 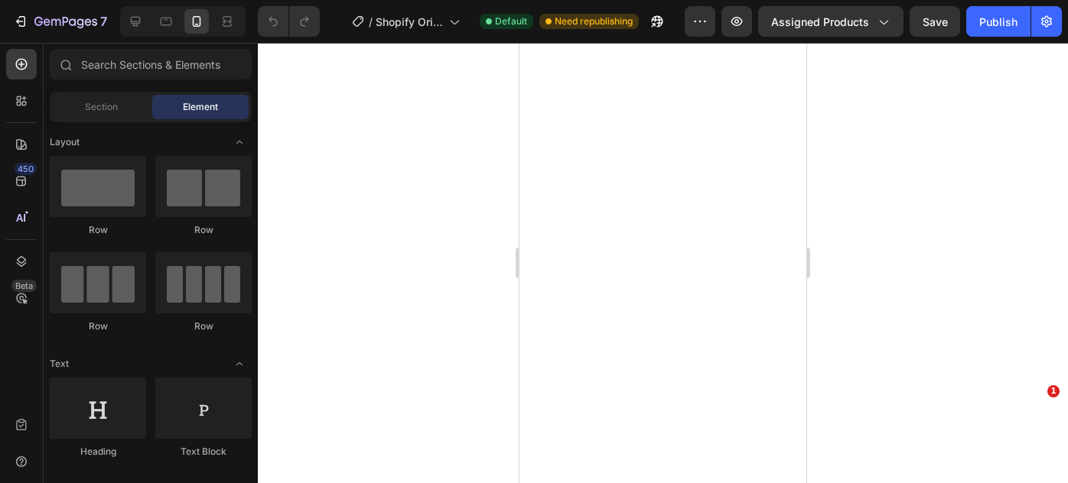 I want to click on button: Publish, so click(x=998, y=21).